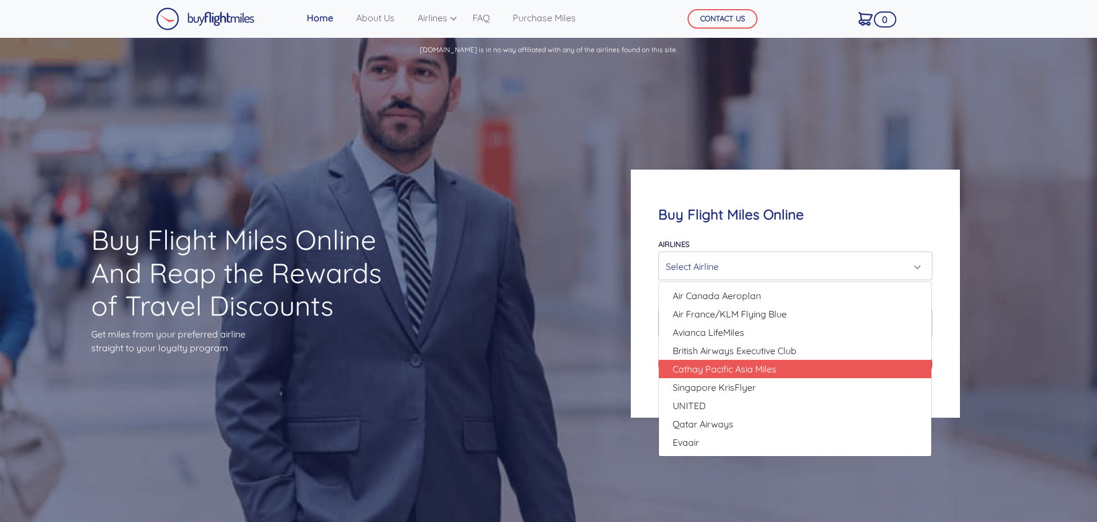 The height and width of the screenshot is (522, 1097). What do you see at coordinates (247, 273) in the screenshot?
I see `h1: Buy Flight Miles Online And Reap the Rewards of Travel Discounts` at bounding box center [247, 273].